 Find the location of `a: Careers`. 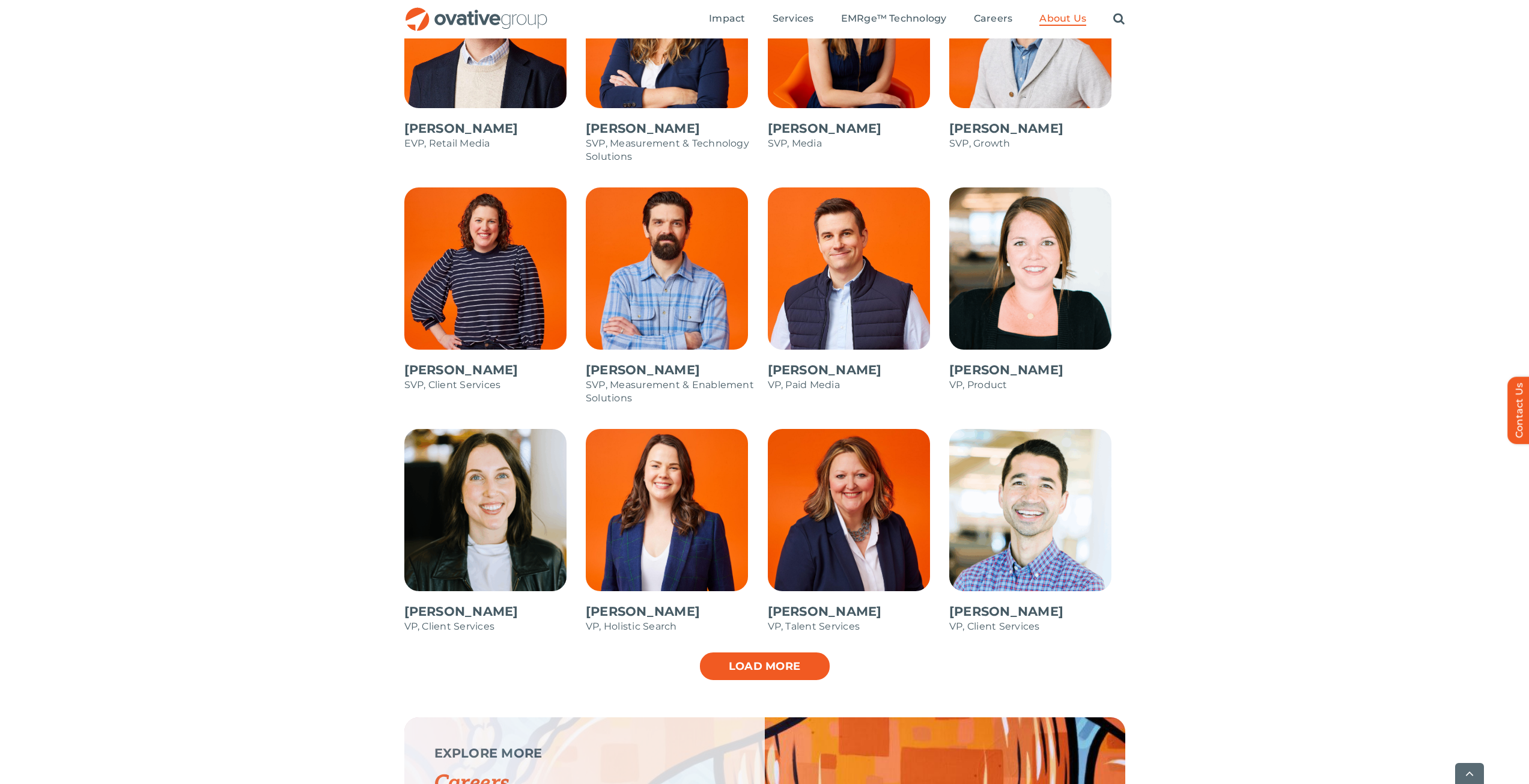

a: Careers is located at coordinates (993, 19).